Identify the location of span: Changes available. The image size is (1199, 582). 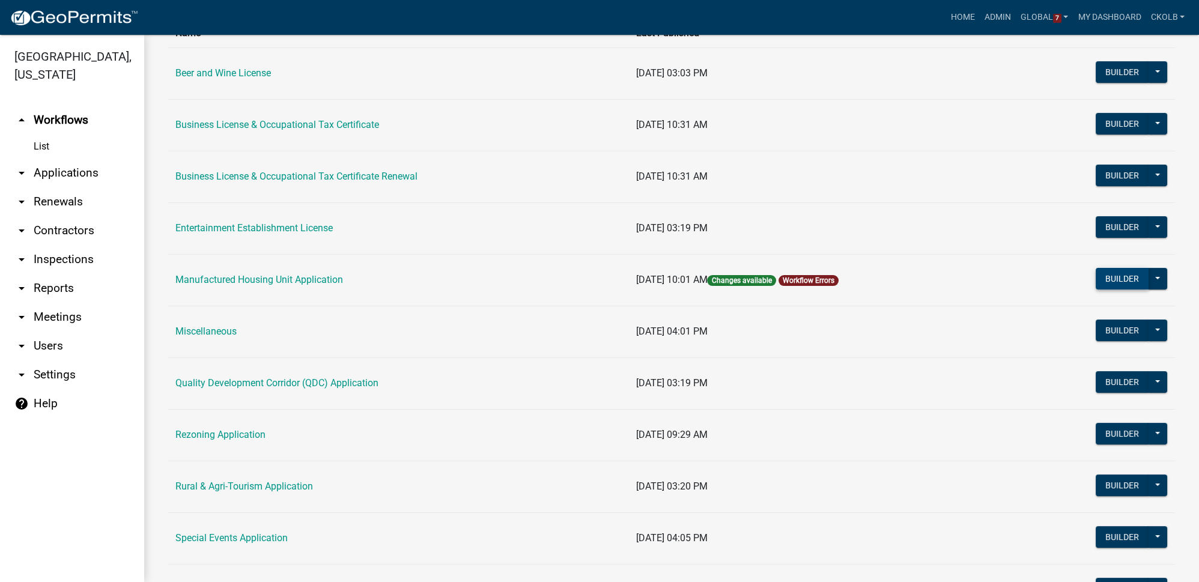
(742, 281).